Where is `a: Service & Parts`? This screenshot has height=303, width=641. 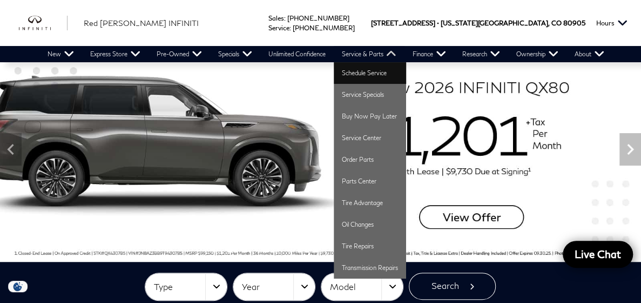
a: Service & Parts is located at coordinates (369, 54).